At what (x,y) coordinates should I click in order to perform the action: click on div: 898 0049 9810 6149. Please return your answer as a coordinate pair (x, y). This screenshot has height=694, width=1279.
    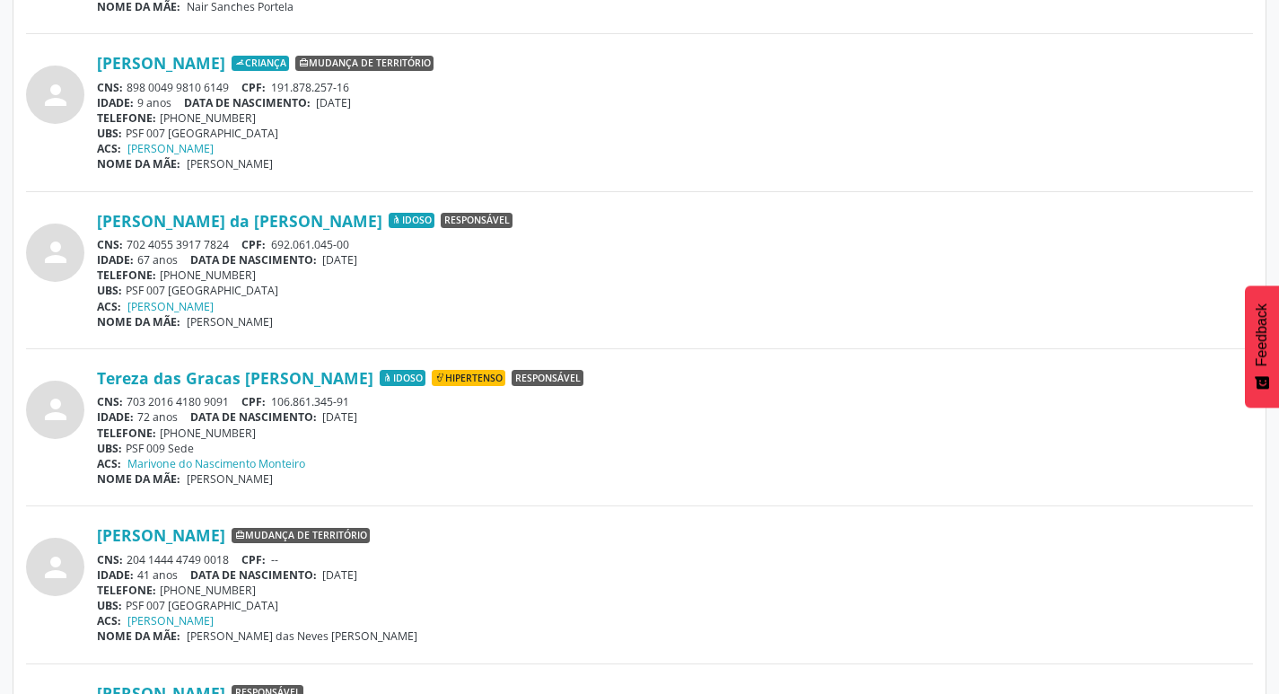
    Looking at the image, I should click on (675, 87).